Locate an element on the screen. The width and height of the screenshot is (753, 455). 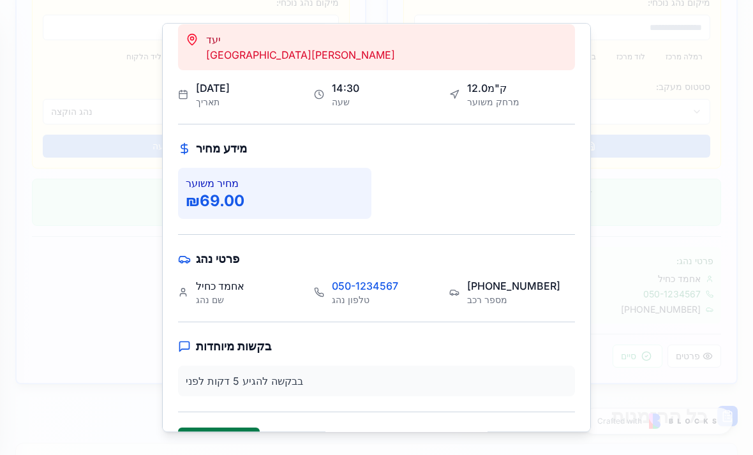
div: ₪ 69.00 is located at coordinates (274, 201).